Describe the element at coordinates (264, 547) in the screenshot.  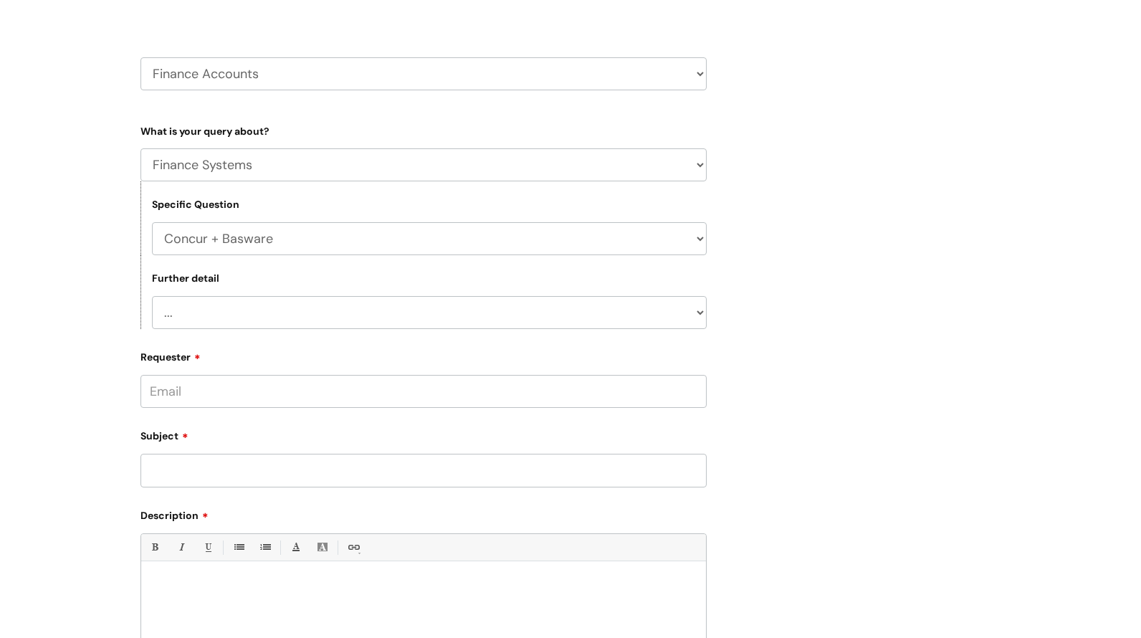
I see `a: 1. Ordered List (Ctrl-Shift-8)` at that location.